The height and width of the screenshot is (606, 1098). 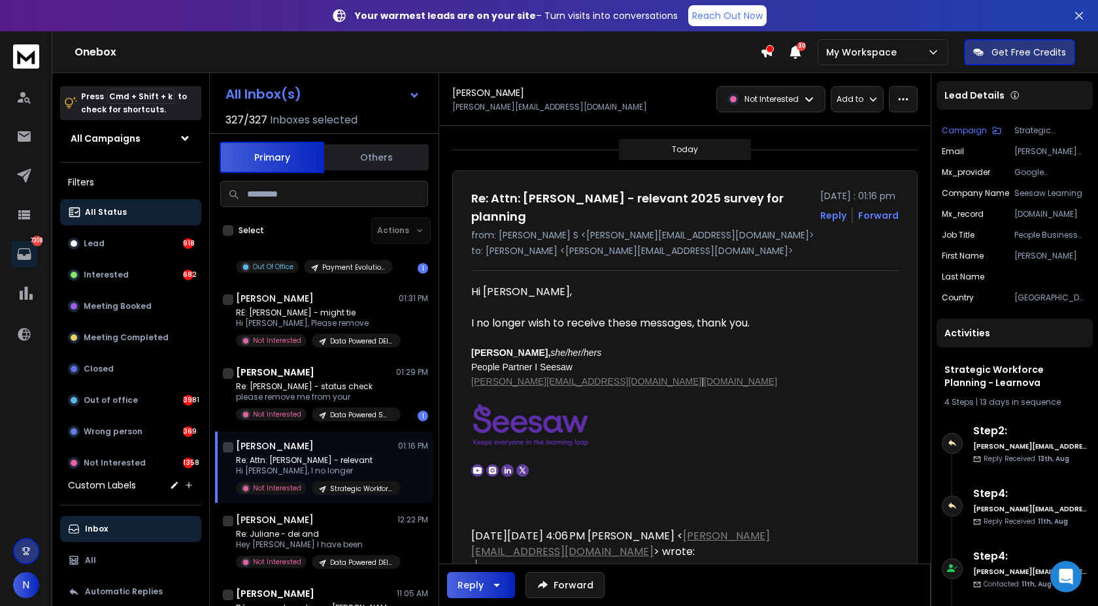 I want to click on p: 01:31 PM, so click(x=413, y=299).